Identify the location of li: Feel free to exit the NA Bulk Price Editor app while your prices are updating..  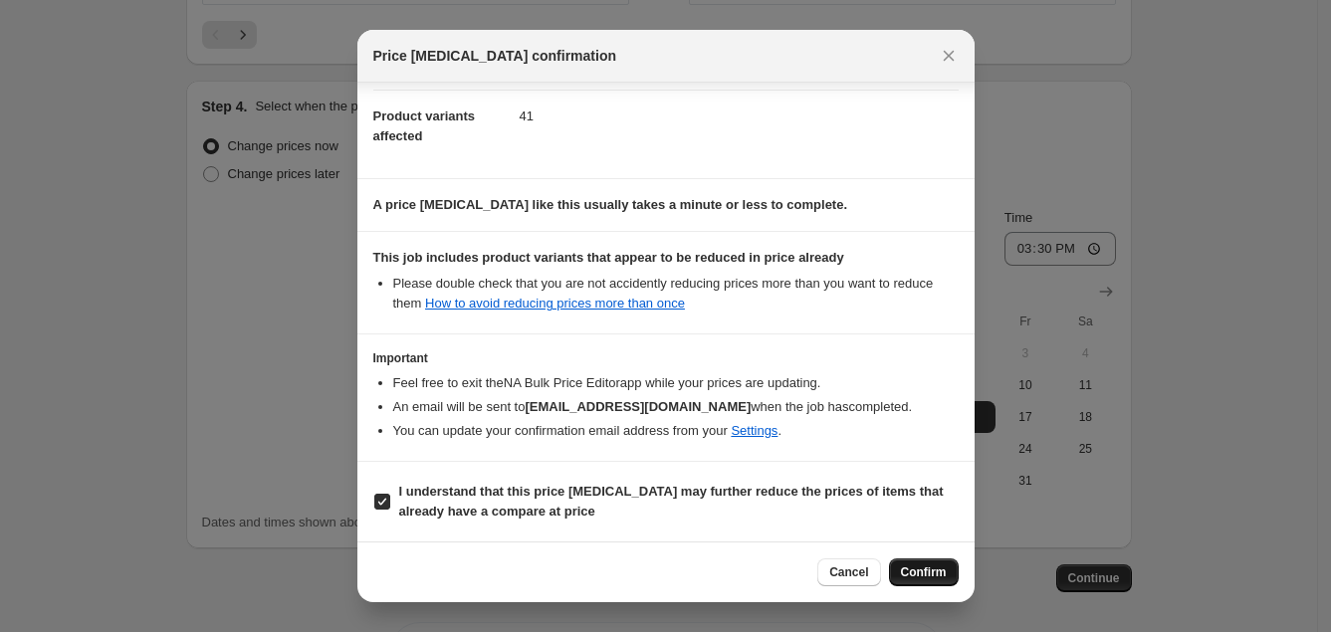
(676, 383).